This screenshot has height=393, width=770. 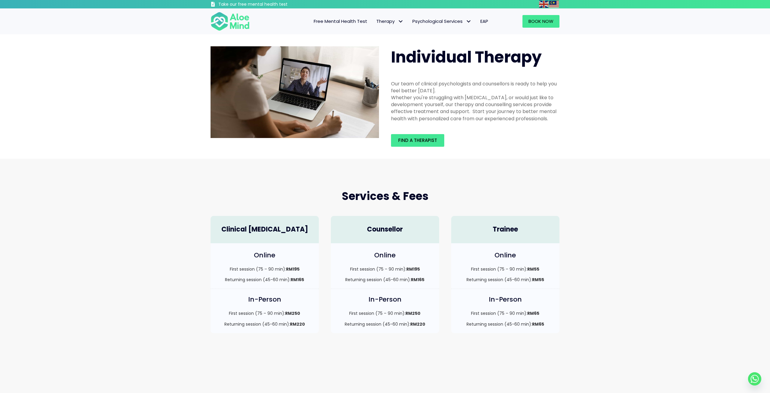 What do you see at coordinates (442, 21) in the screenshot?
I see `a: Psychological ServicesPsychological Services: submenu` at bounding box center [442, 21].